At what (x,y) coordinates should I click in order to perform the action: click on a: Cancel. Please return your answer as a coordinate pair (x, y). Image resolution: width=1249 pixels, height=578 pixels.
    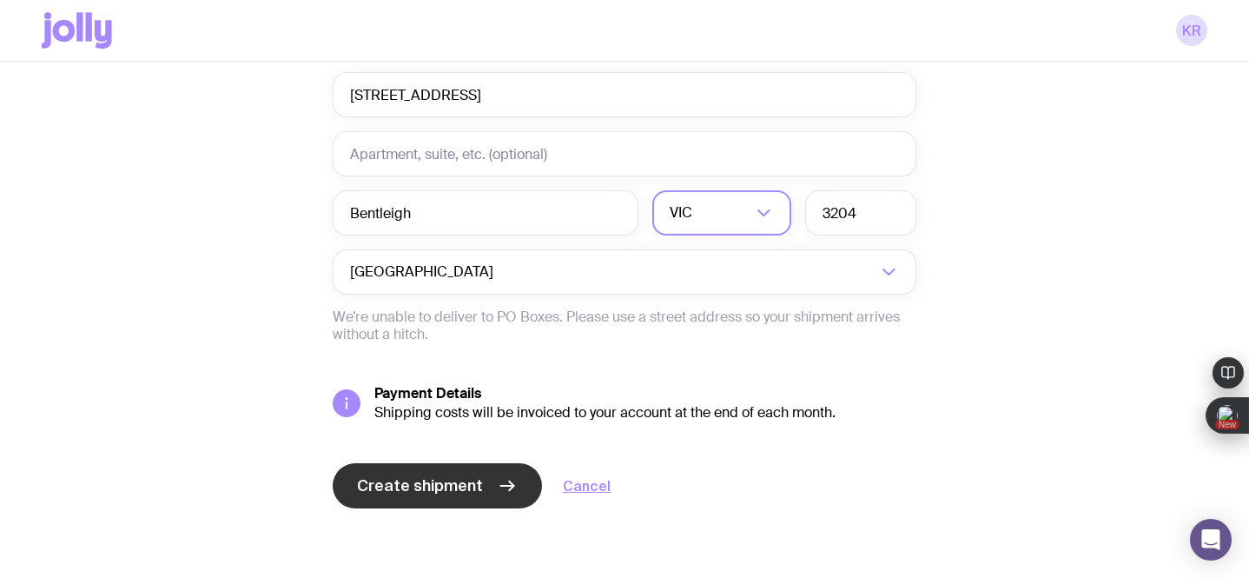
    Looking at the image, I should click on (586, 485).